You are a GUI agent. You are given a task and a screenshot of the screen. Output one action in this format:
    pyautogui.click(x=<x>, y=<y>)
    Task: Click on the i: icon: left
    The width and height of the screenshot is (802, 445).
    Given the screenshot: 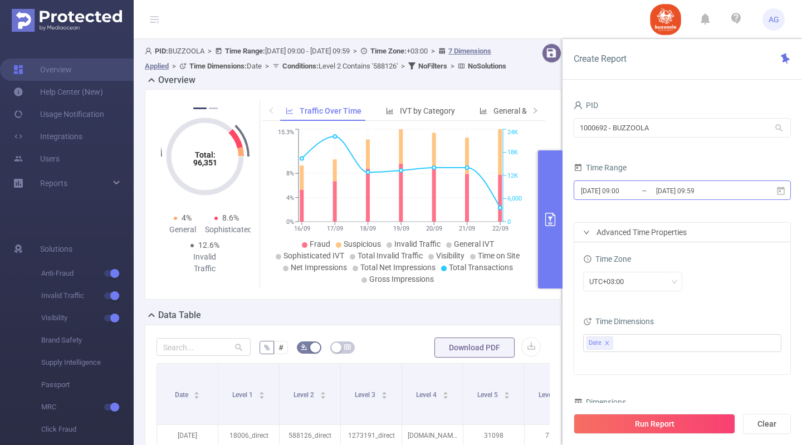 What is the action you would take?
    pyautogui.click(x=271, y=110)
    